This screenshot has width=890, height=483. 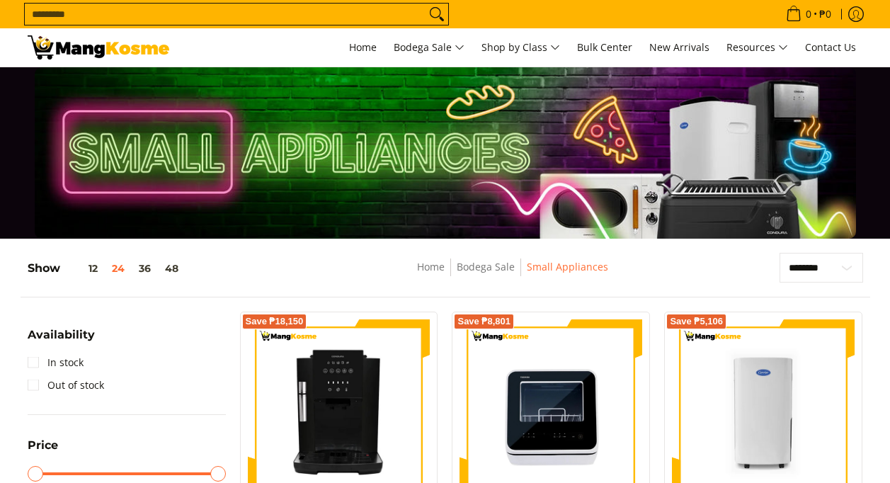 What do you see at coordinates (61, 335) in the screenshot?
I see `span: Availability` at bounding box center [61, 335].